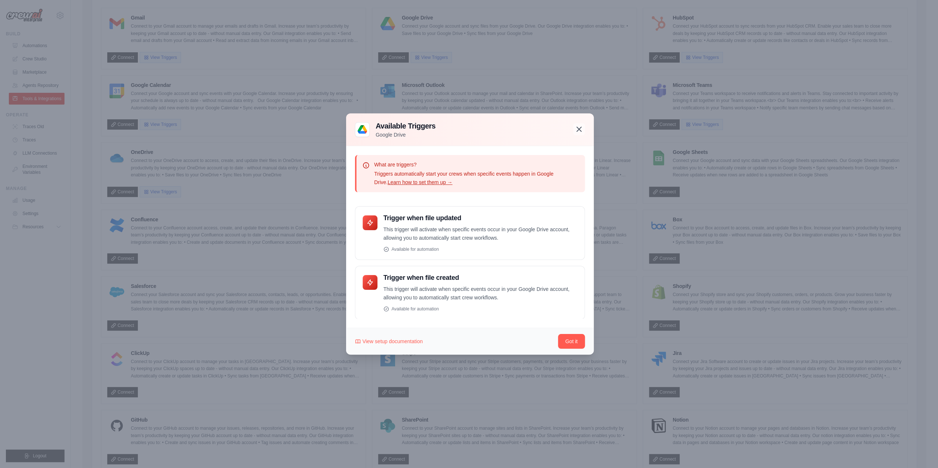 The width and height of the screenshot is (938, 468). Describe the element at coordinates (405, 135) in the screenshot. I see `p: Google Drive` at that location.